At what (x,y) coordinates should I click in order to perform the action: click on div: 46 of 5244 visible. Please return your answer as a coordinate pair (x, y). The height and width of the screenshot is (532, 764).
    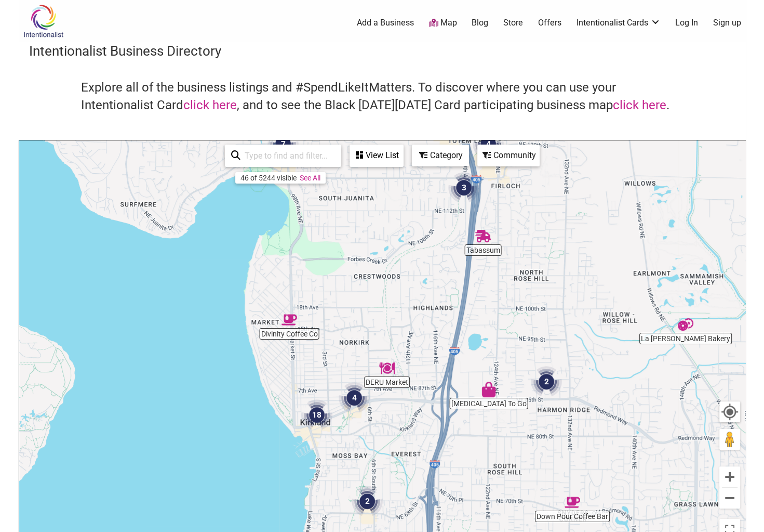
    Looking at the image, I should click on (269, 178).